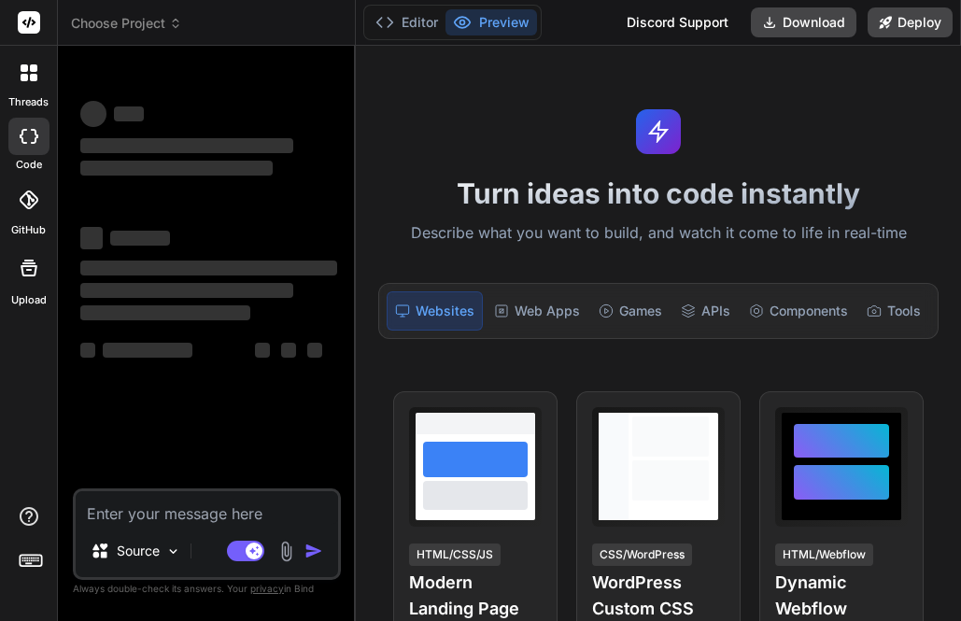 The image size is (961, 621). What do you see at coordinates (455, 555) in the screenshot?
I see `div: HTML/CSS/JS` at bounding box center [455, 555].